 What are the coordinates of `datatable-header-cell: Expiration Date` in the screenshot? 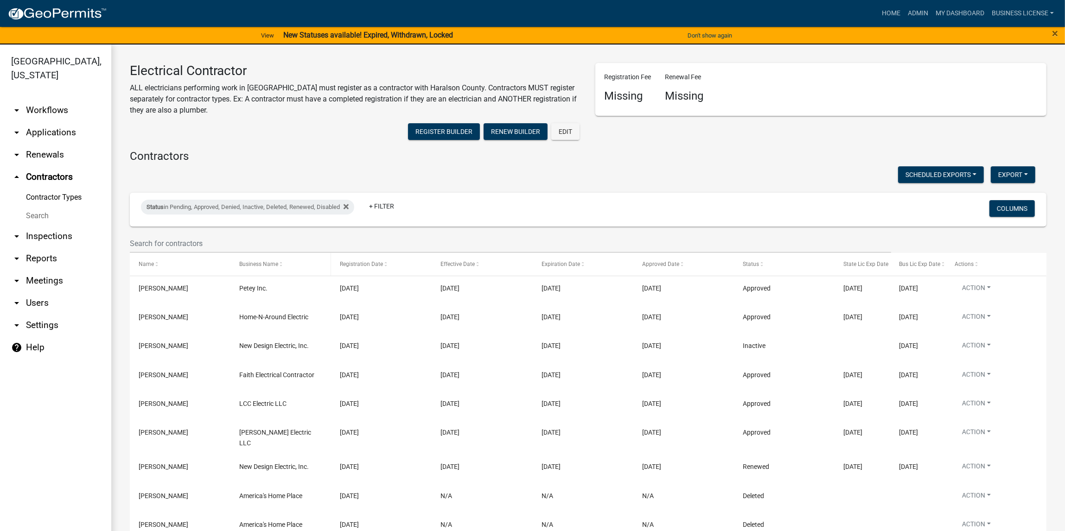 It's located at (583, 264).